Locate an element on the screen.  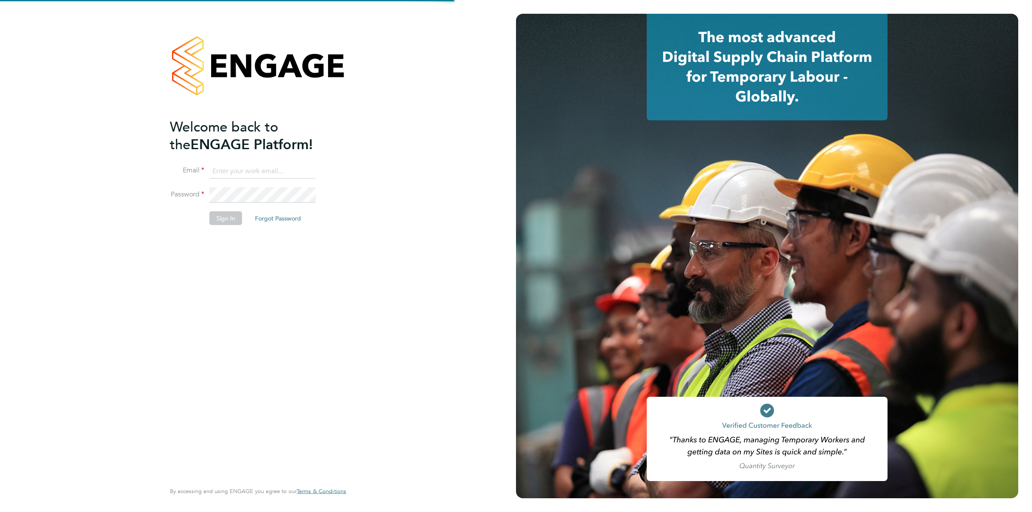
span: Terms & Conditions is located at coordinates (321, 491).